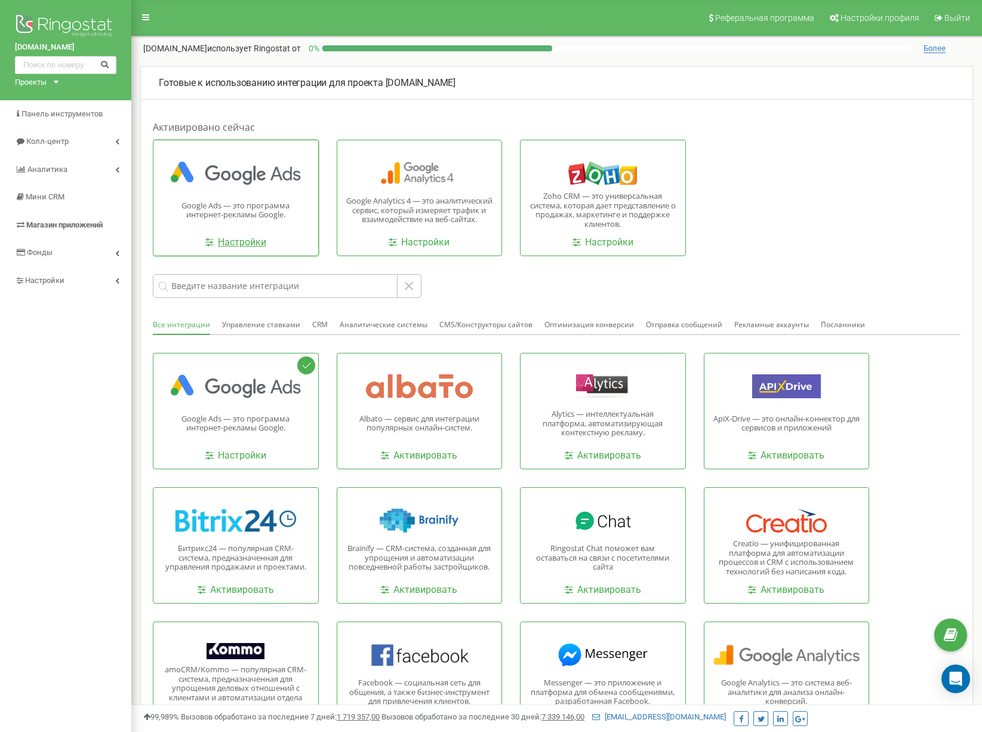  Describe the element at coordinates (602, 423) in the screenshot. I see `font: Alytics — интеллектуальная платформа, автоматизирующая контекстную рекламу.` at that location.